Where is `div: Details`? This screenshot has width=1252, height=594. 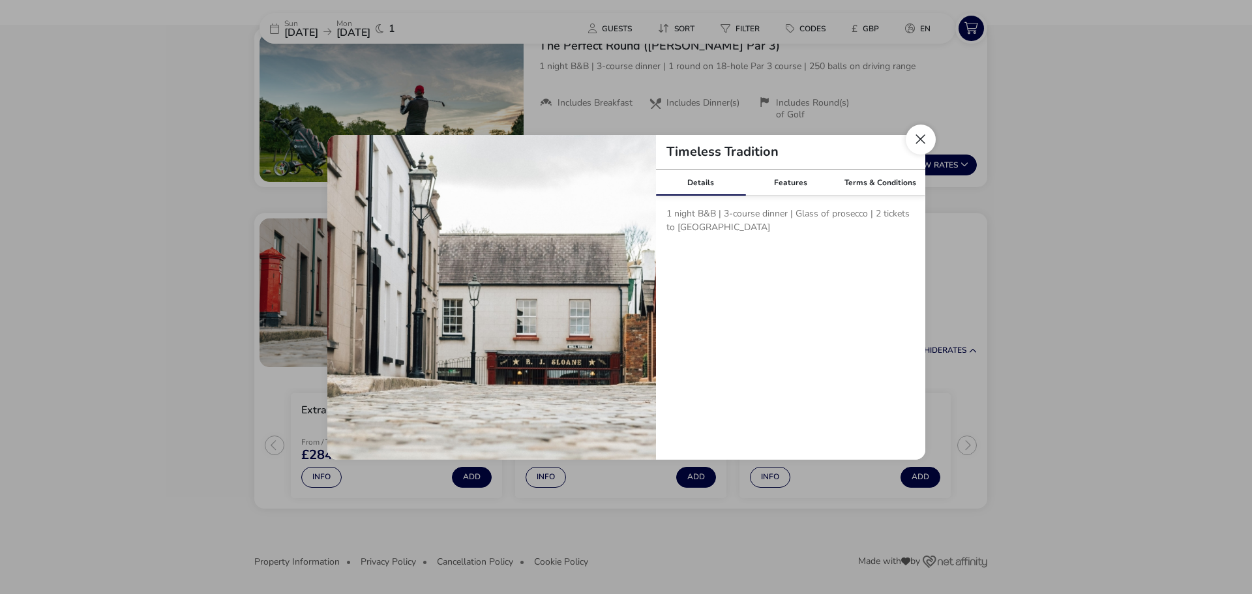 div: Details is located at coordinates (701, 183).